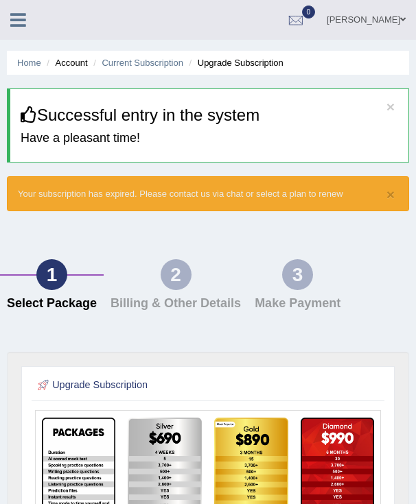 The height and width of the screenshot is (504, 416). I want to click on a: Home, so click(29, 62).